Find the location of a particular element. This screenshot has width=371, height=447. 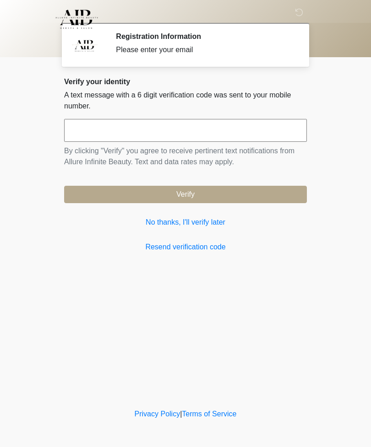

p: By clicking "Verify" you agree to receive pertinent text notifications from Allure Infinite Beaut... is located at coordinates (185, 156).